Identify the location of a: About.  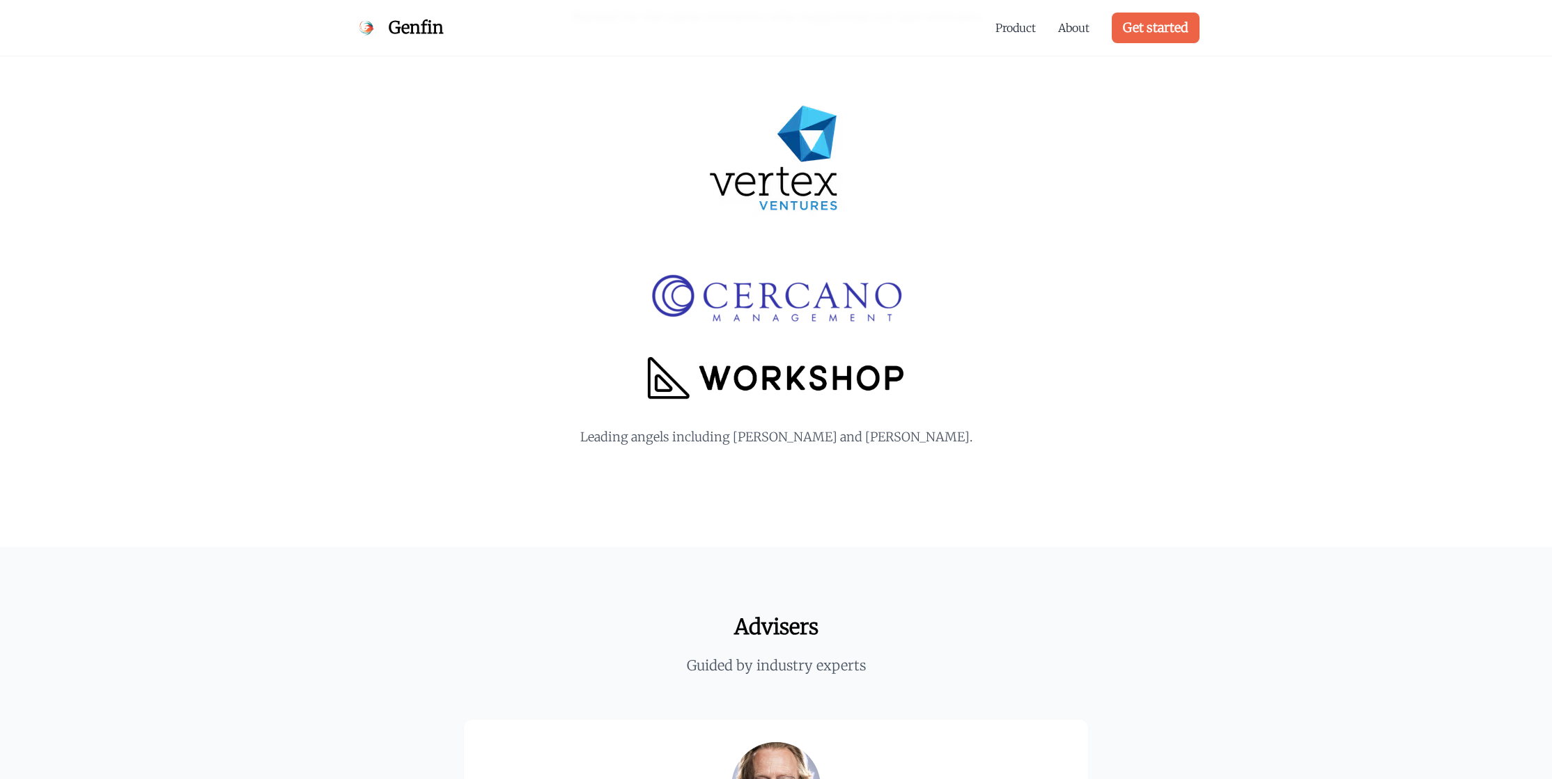
(1073, 28).